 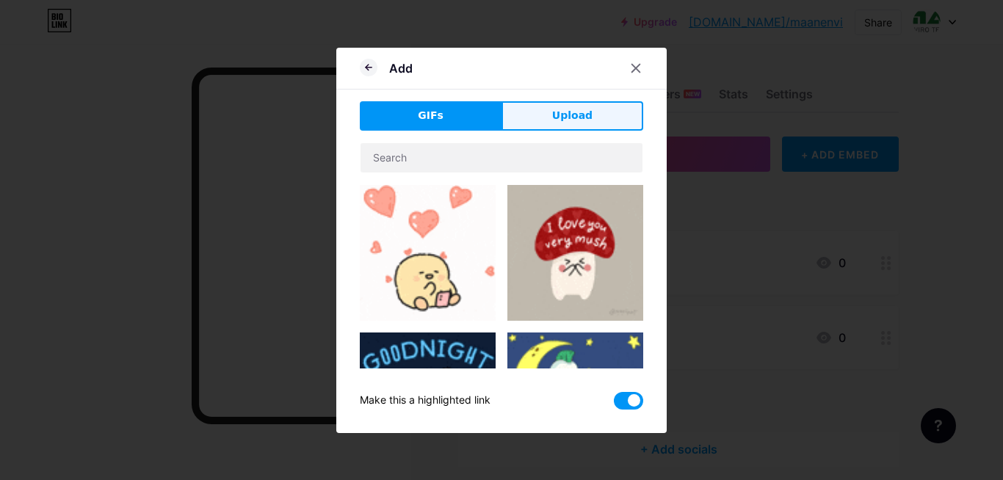 I want to click on div: Make this a highlighted link, so click(x=425, y=401).